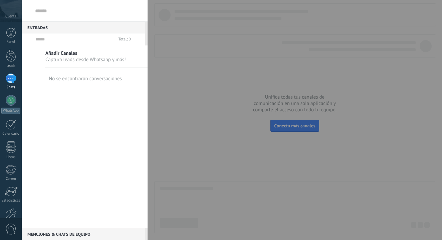 This screenshot has height=240, width=442. I want to click on div: Estadísticas, so click(11, 200).